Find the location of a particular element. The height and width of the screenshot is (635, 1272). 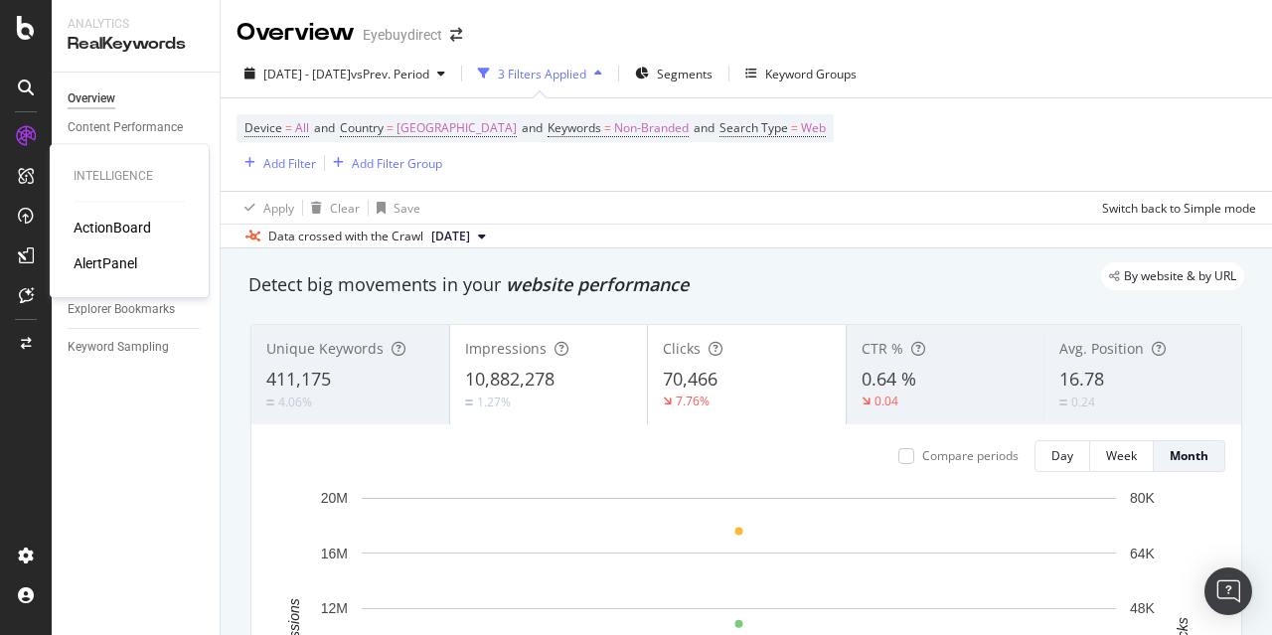

div: Compare periods is located at coordinates (970, 455).